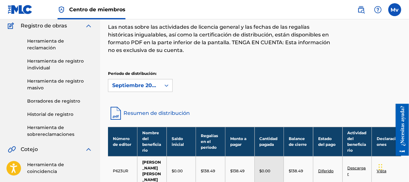 This screenshot has height=182, width=409. What do you see at coordinates (156, 113) in the screenshot?
I see `font: Resumen de distribución` at bounding box center [156, 113].